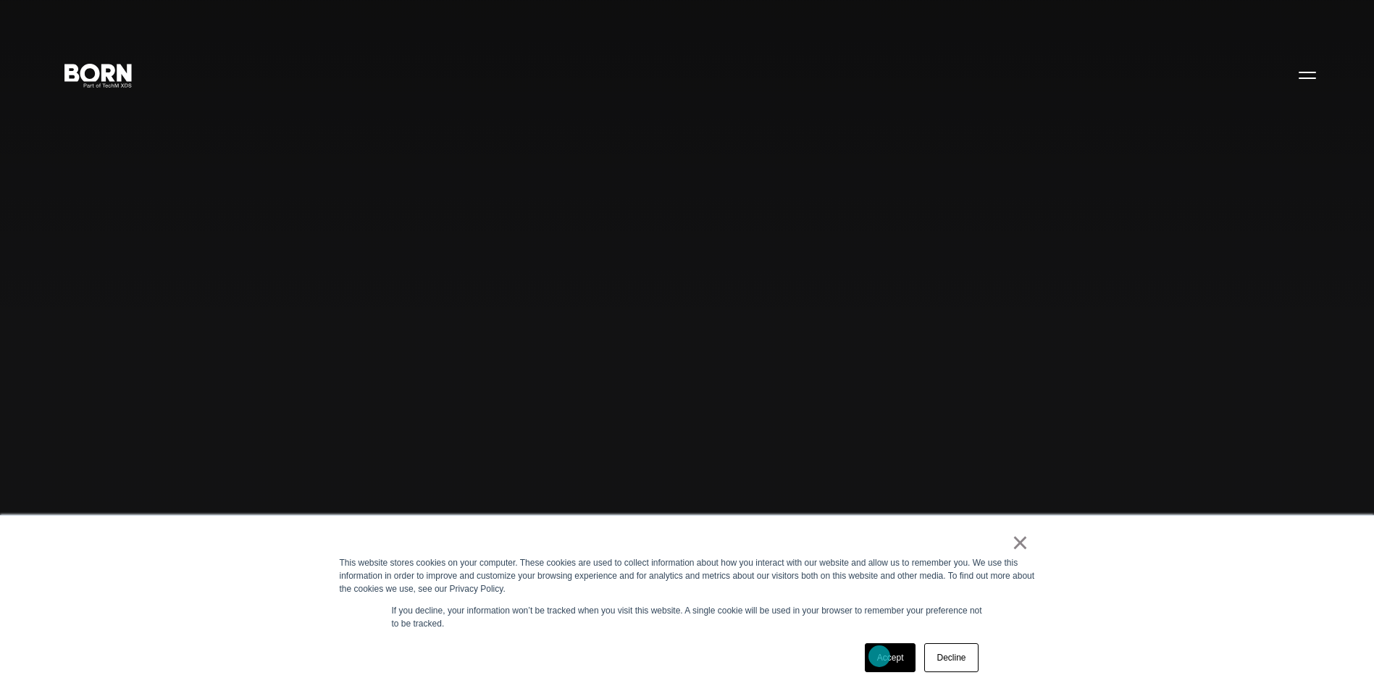 The height and width of the screenshot is (691, 1374). I want to click on a: Decline, so click(951, 658).